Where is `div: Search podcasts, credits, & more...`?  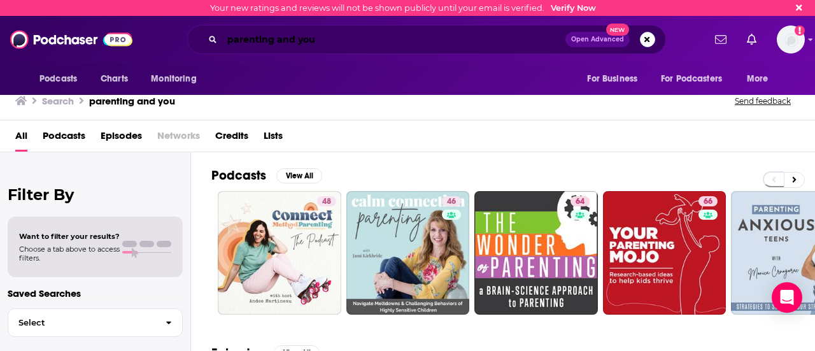
div: Search podcasts, credits, & more... is located at coordinates (427, 39).